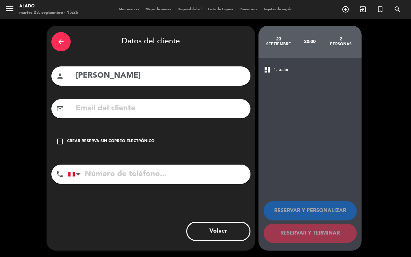 The width and height of the screenshot is (411, 257). What do you see at coordinates (129, 9) in the screenshot?
I see `span: Mis reservas` at bounding box center [129, 9].